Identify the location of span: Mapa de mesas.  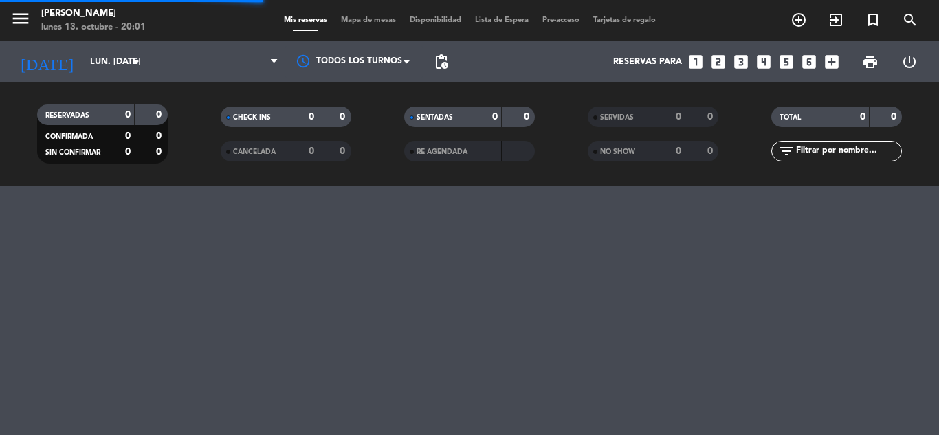
(368, 20).